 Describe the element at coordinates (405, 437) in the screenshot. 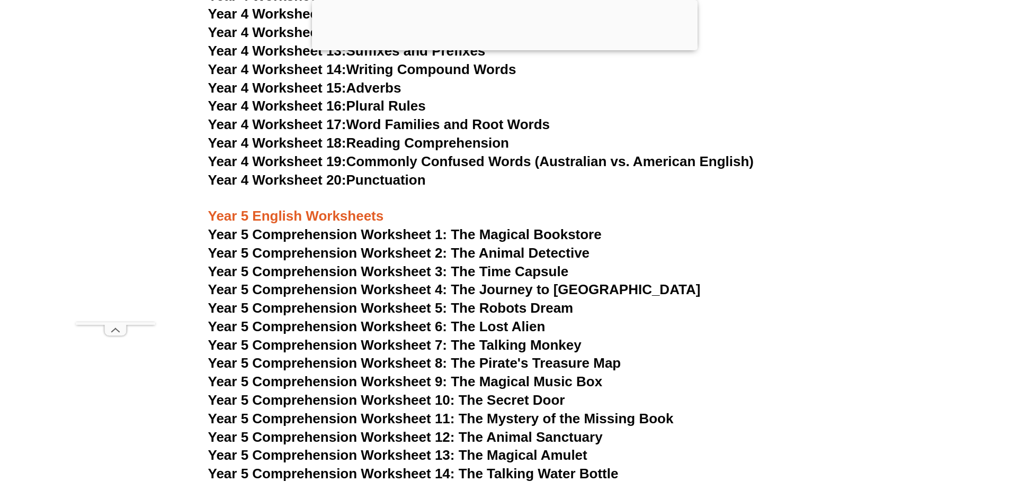

I see `span: Year 5 Comprehension Worksheet 12: The Animal Sanctuary` at that location.